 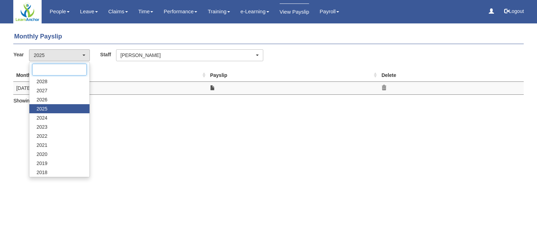 I want to click on button: Logout, so click(x=514, y=11).